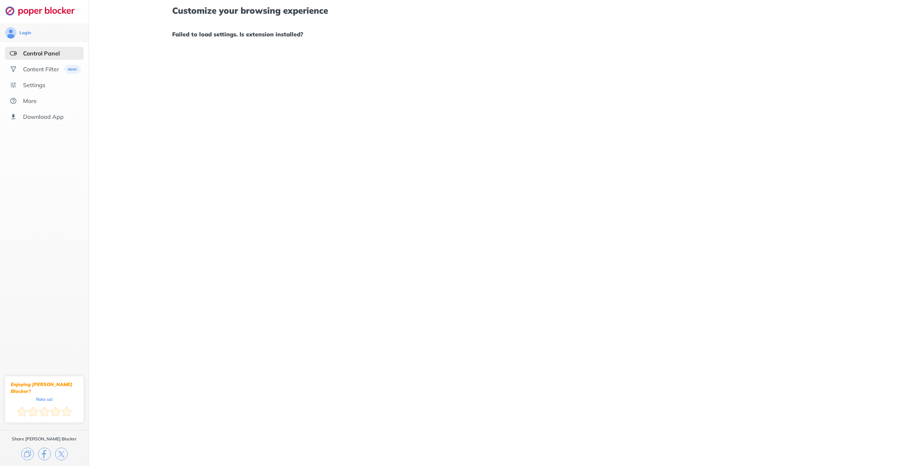 Image resolution: width=922 pixels, height=466 pixels. Describe the element at coordinates (505, 34) in the screenshot. I see `h1: Failed to load settings. Is extension installed?` at that location.